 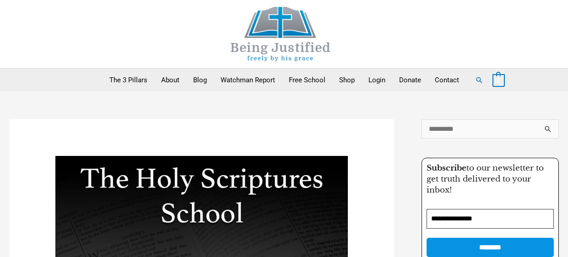 What do you see at coordinates (128, 80) in the screenshot?
I see `a: The 3 Pillars` at bounding box center [128, 80].